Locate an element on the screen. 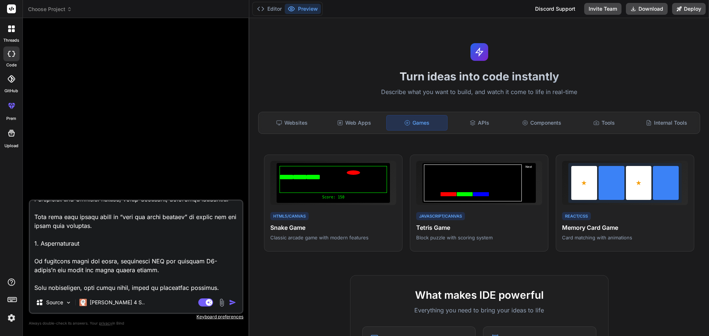 The height and width of the screenshot is (336, 709). img: Claude 4 Sonnet is located at coordinates (83, 303).